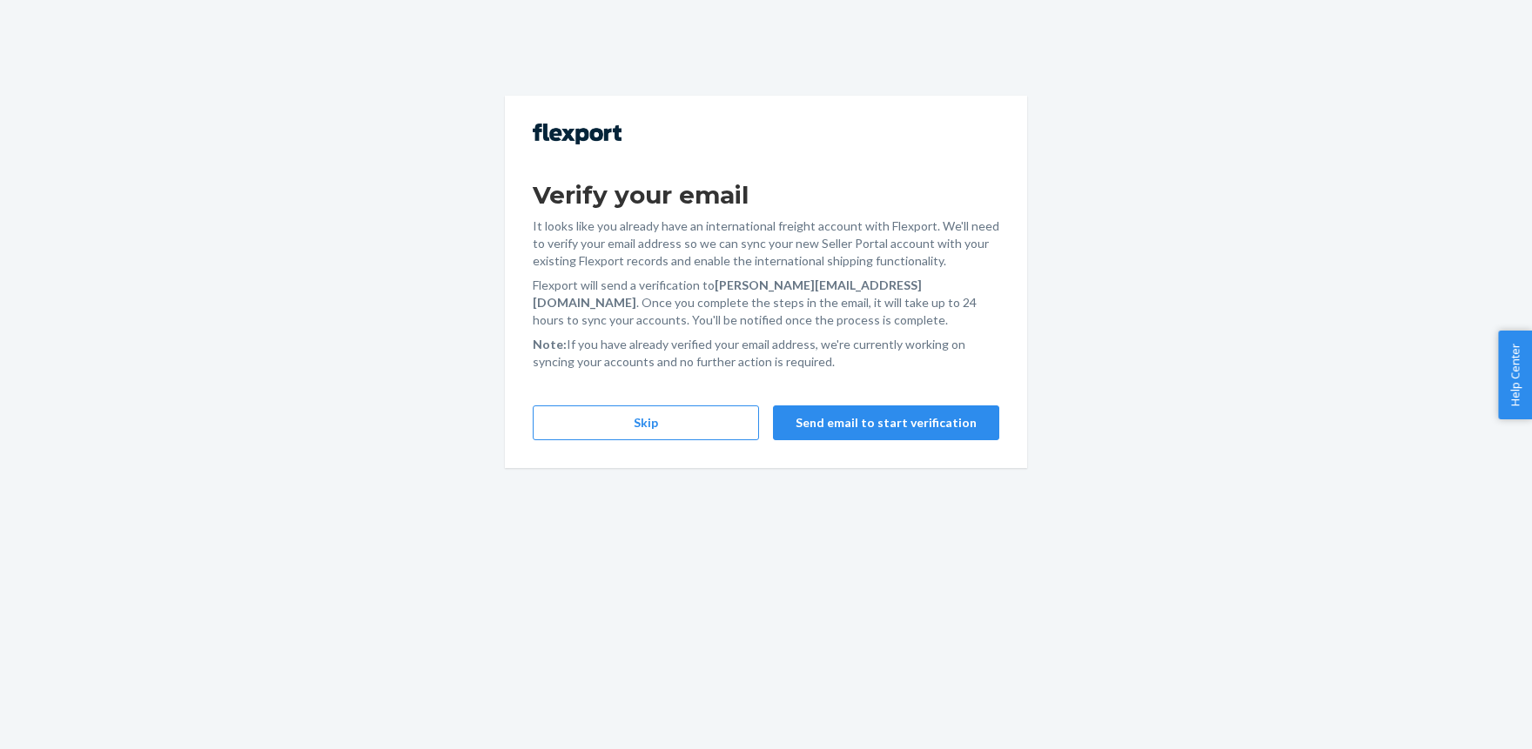 The height and width of the screenshot is (749, 1532). What do you see at coordinates (766, 195) in the screenshot?
I see `h1: Verify your email` at bounding box center [766, 195].